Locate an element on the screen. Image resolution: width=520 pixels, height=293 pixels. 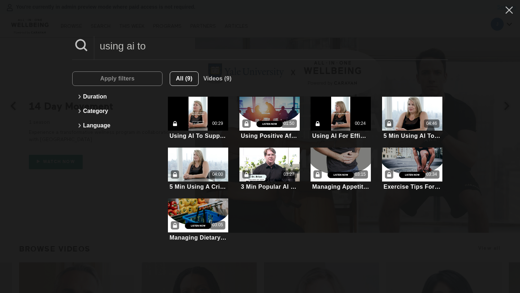
div: Managing Dietary Sensitivities On GLP-1 Medications (Audio) is located at coordinates (198, 238).